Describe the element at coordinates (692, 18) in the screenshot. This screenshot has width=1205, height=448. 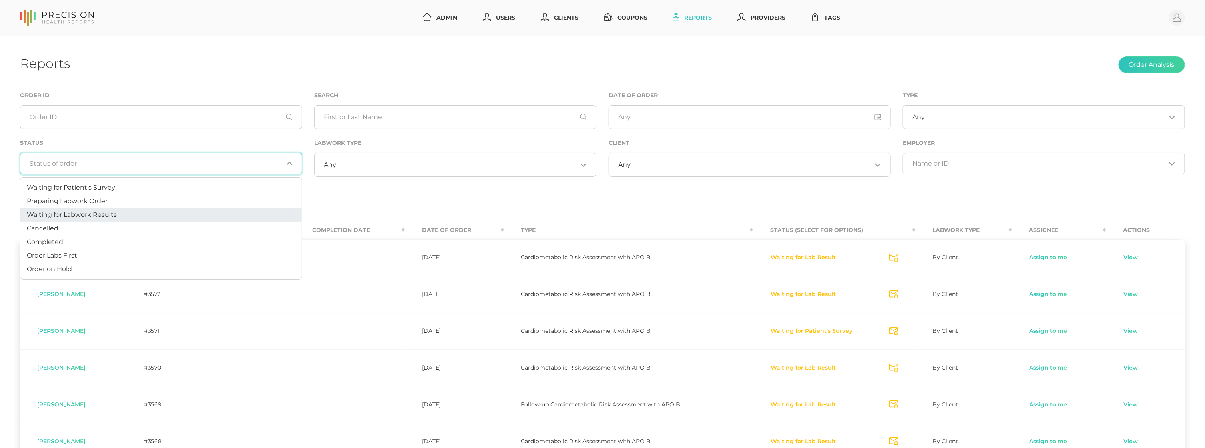
I see `a: Reports` at that location.